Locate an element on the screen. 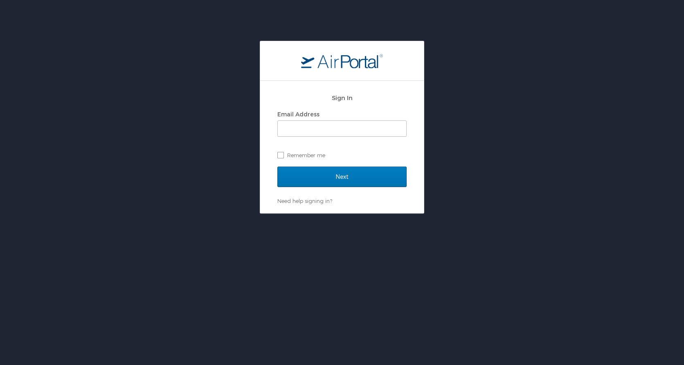 The width and height of the screenshot is (684, 365). a: Need help signing in? is located at coordinates (305, 201).